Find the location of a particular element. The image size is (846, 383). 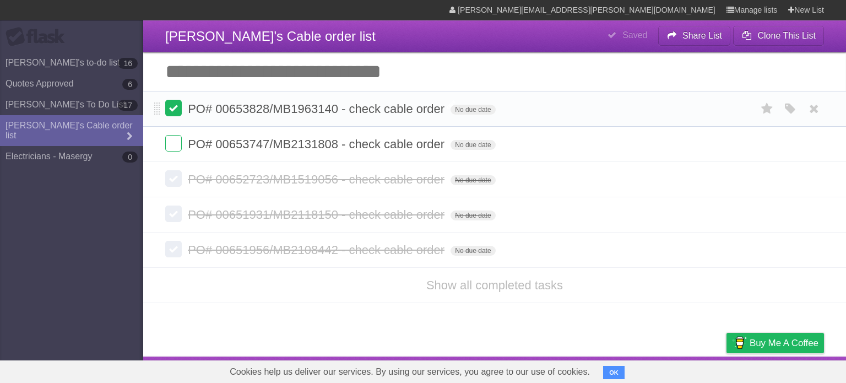

a: Terms is located at coordinates (687, 370).